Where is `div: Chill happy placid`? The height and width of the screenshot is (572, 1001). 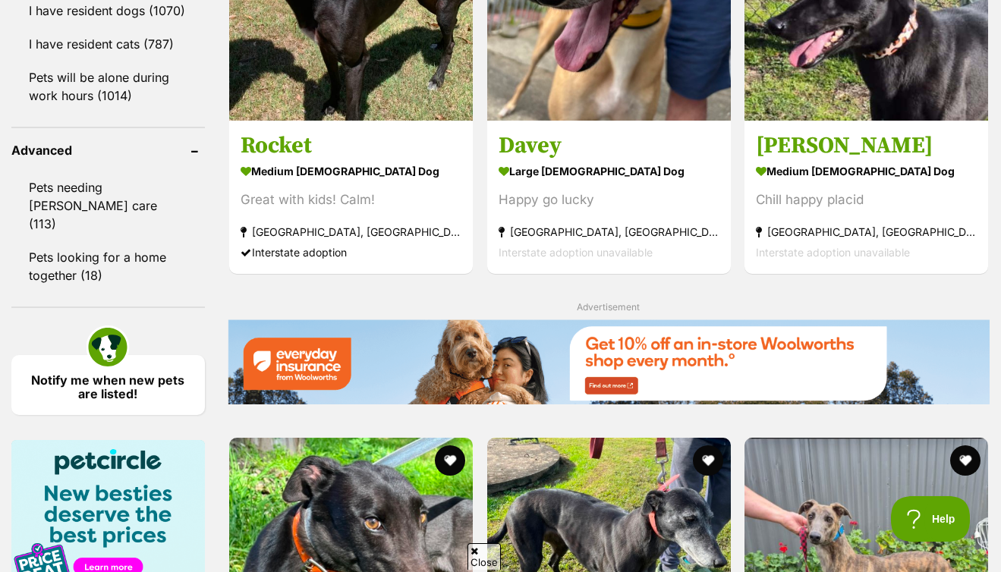
div: Chill happy placid is located at coordinates (866, 200).